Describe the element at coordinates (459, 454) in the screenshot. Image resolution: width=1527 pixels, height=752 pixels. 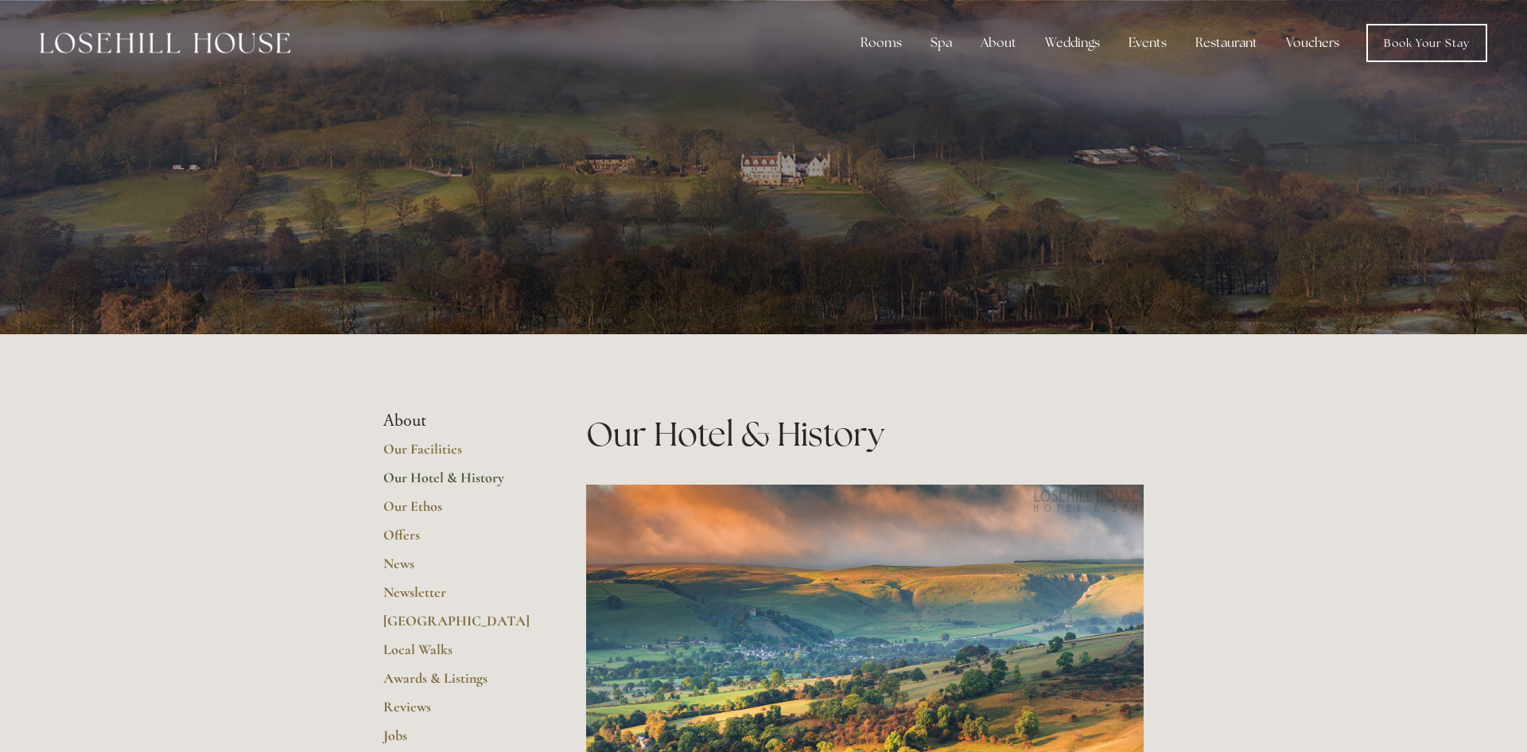
I see `a: Our Facilities` at that location.